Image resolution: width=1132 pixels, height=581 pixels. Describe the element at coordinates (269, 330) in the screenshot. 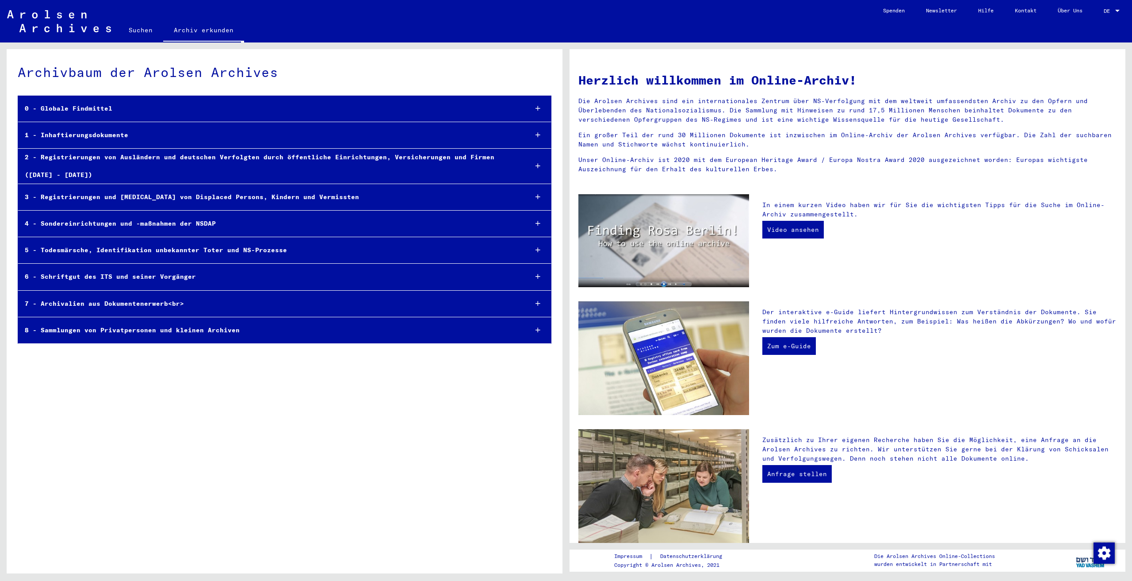

I see `div: 8 - Sammlungen von Privatpersonen und kleinen Archiven` at that location.